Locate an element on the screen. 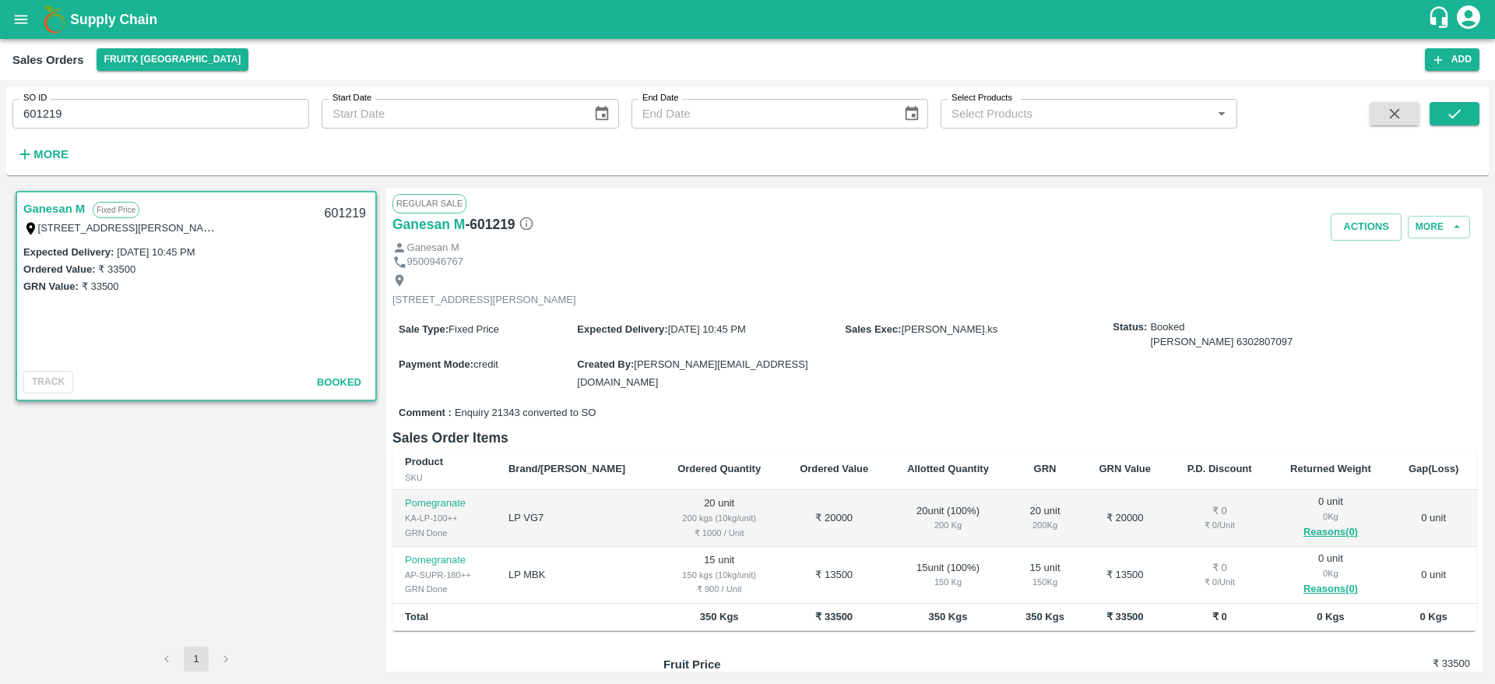  div: 601219 is located at coordinates (345, 213).